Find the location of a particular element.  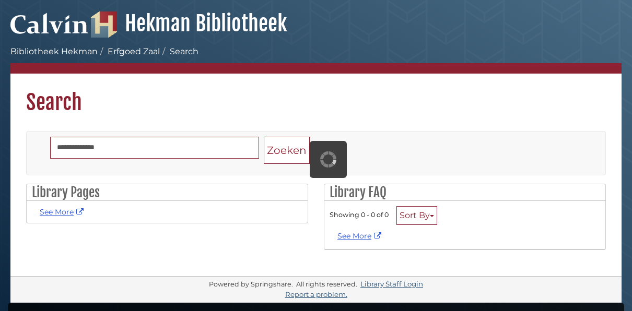

nav: paneermeel is located at coordinates (316, 60).